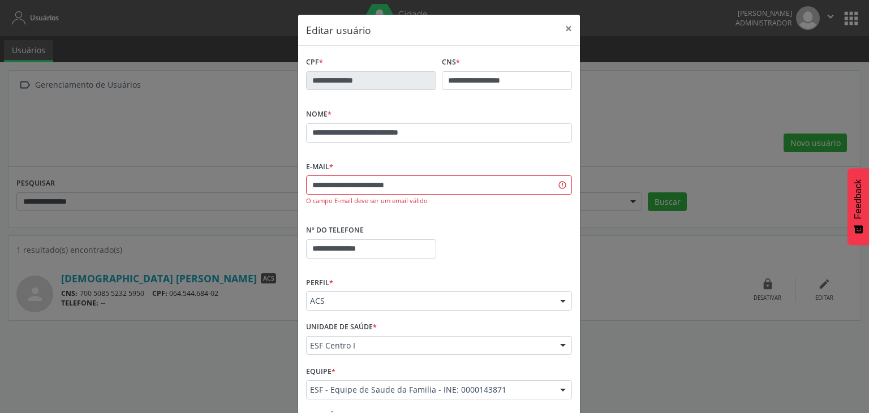 This screenshot has height=413, width=869. Describe the element at coordinates (314, 62) in the screenshot. I see `label: CPF` at that location.